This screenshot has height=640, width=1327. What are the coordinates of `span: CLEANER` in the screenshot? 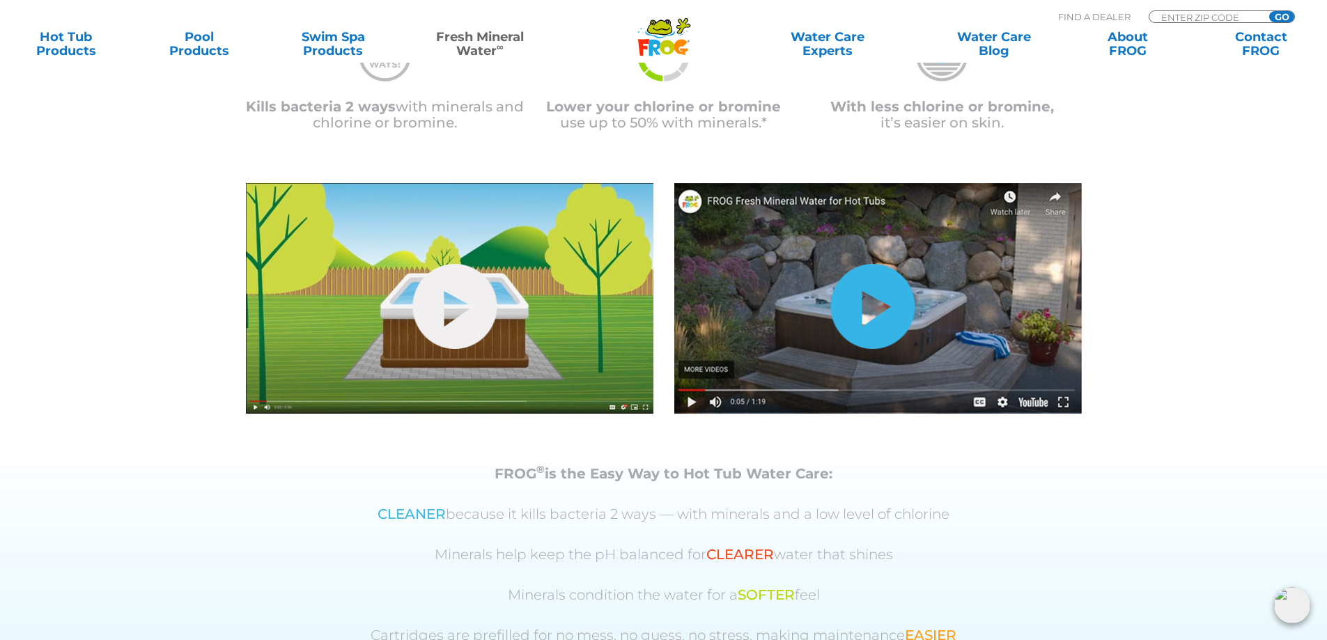 It's located at (412, 514).